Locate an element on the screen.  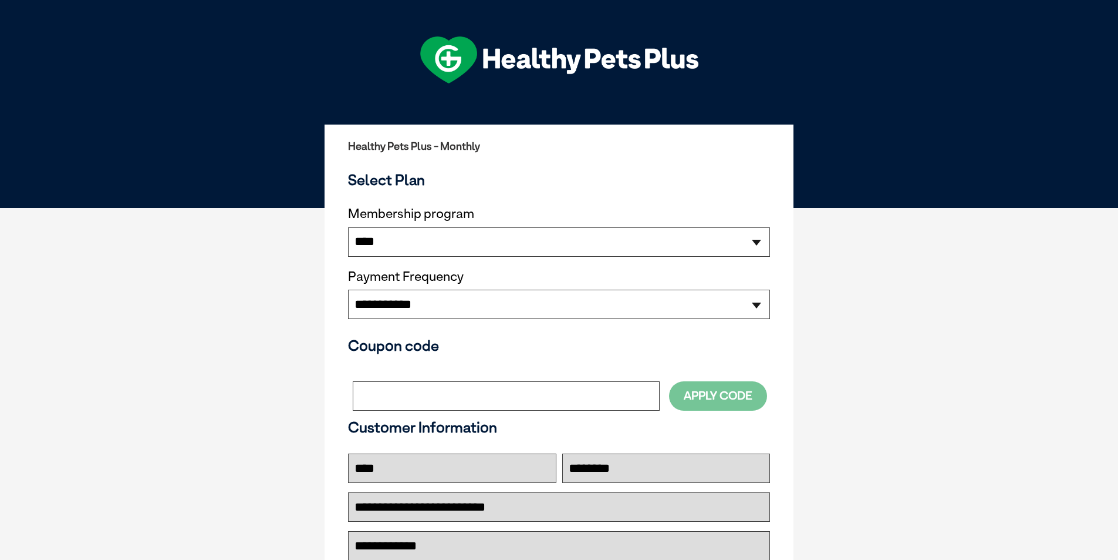
h3: Select Plan is located at coordinates (559, 180).